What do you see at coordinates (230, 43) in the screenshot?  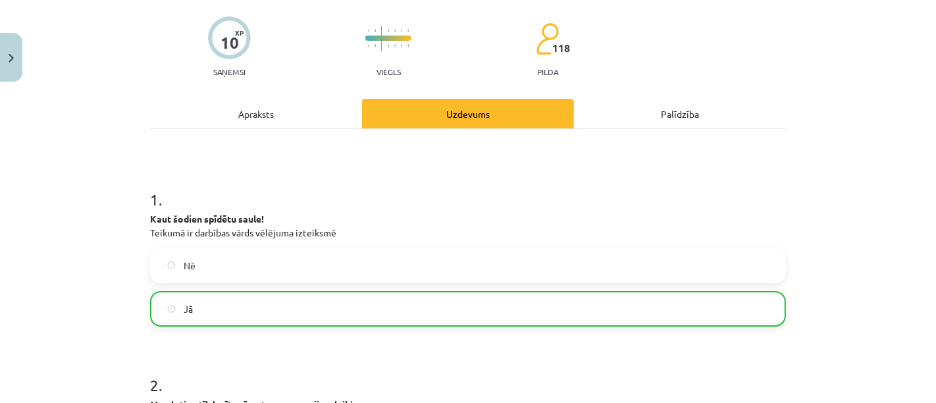 I see `div: 10` at bounding box center [230, 43].